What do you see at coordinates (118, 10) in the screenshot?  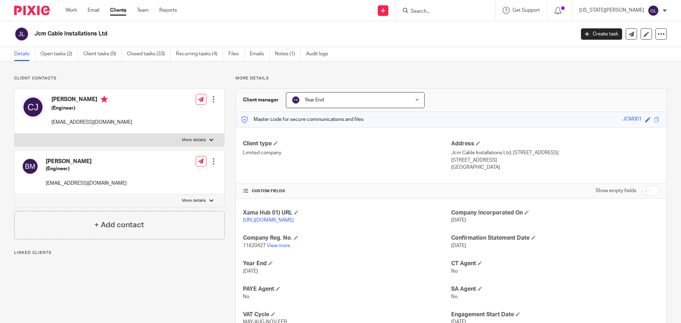 I see `a: Clients` at bounding box center [118, 10].